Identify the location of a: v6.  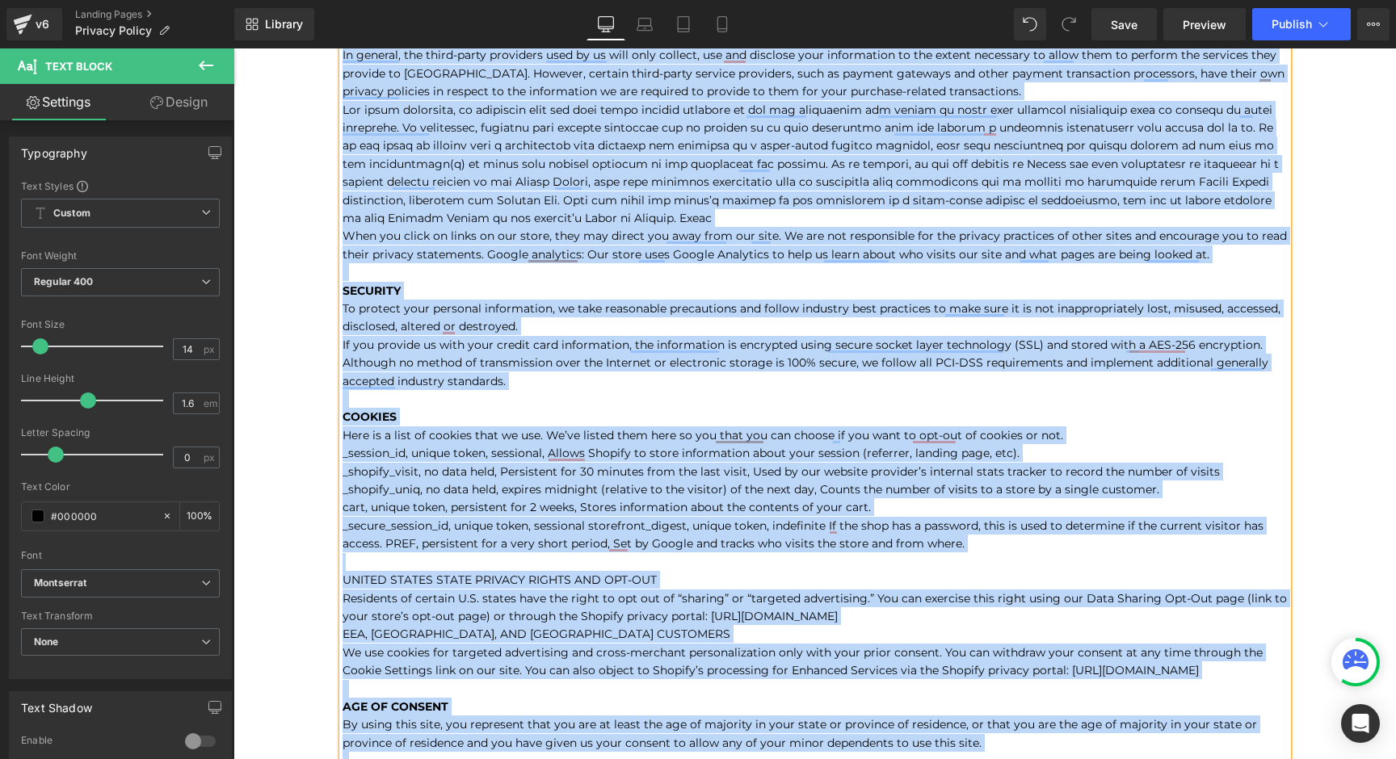
(34, 24).